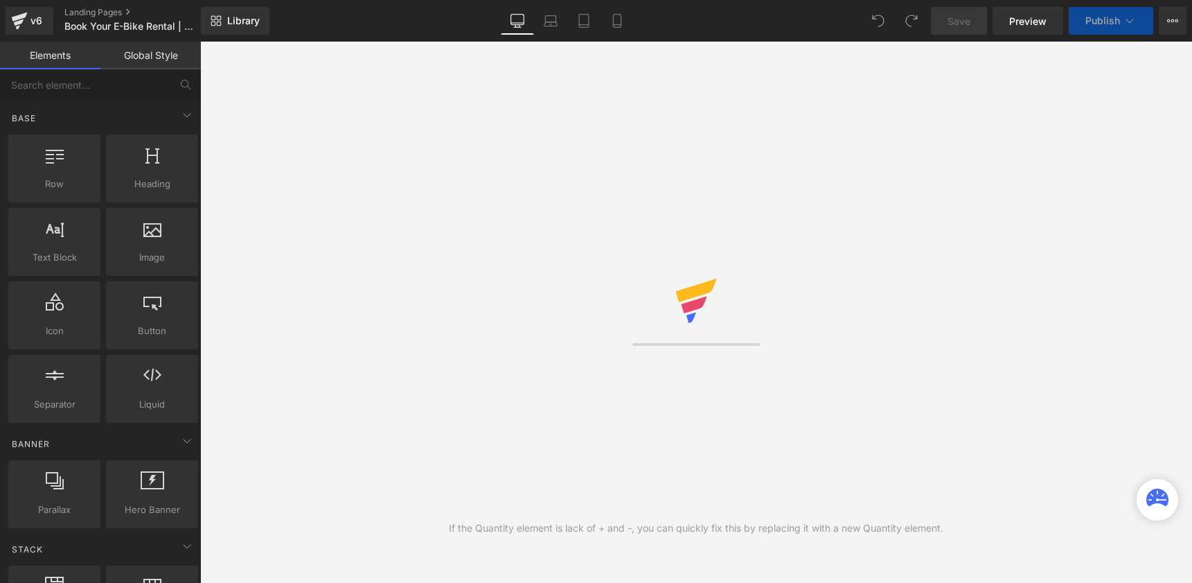 The image size is (1192, 583). What do you see at coordinates (617, 21) in the screenshot?
I see `a: Mobile` at bounding box center [617, 21].